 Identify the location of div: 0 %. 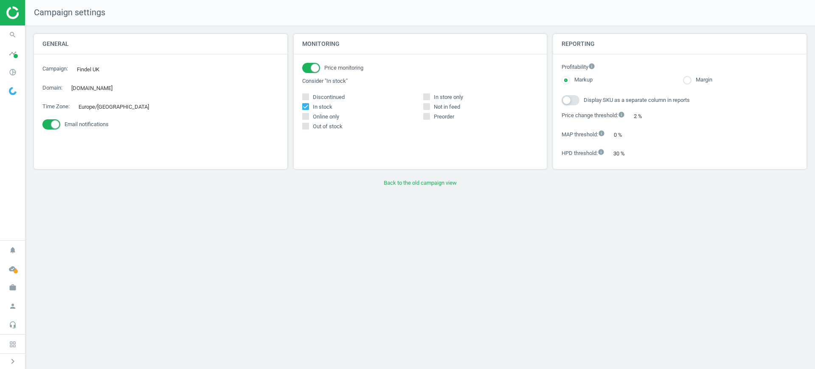
(623, 135).